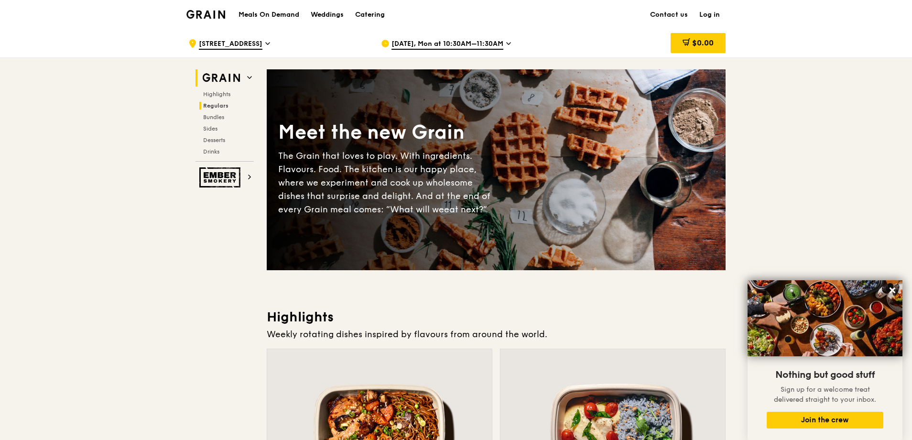 Image resolution: width=912 pixels, height=440 pixels. Describe the element at coordinates (825, 420) in the screenshot. I see `button: Join the crew` at that location.